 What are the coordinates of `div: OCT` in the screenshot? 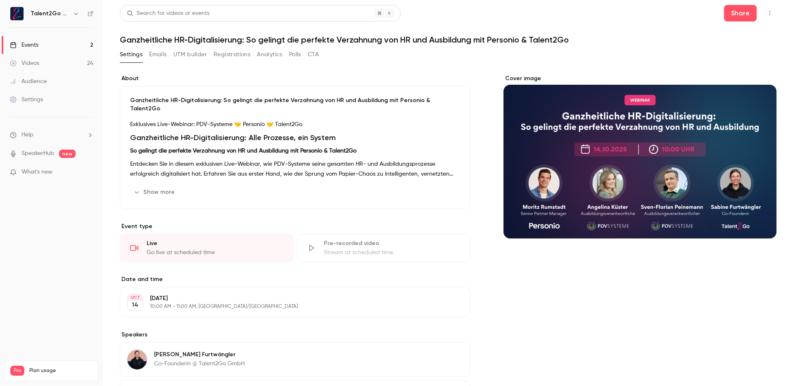 It's located at (135, 297).